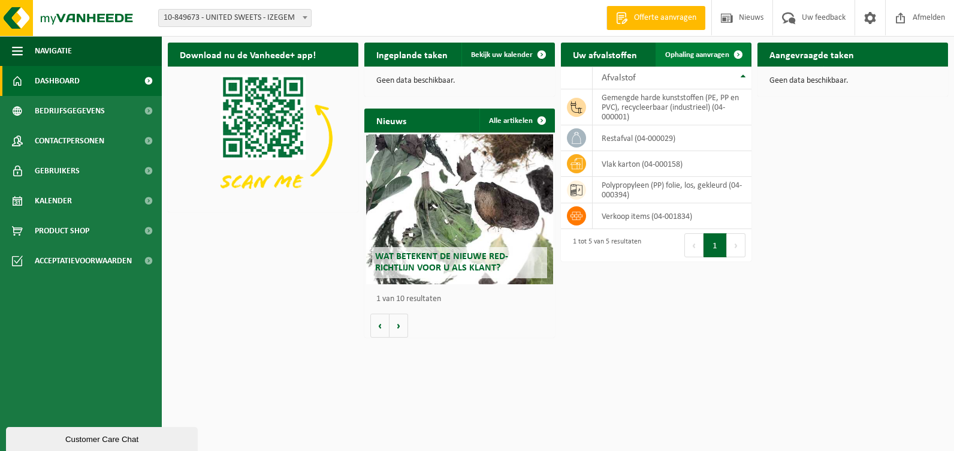  I want to click on h2: Uw afvalstoffen, so click(605, 54).